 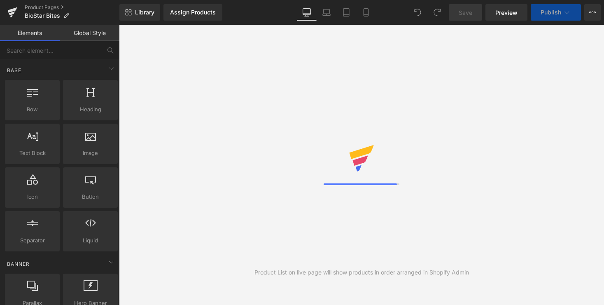 What do you see at coordinates (507, 12) in the screenshot?
I see `a: Preview` at bounding box center [507, 12].